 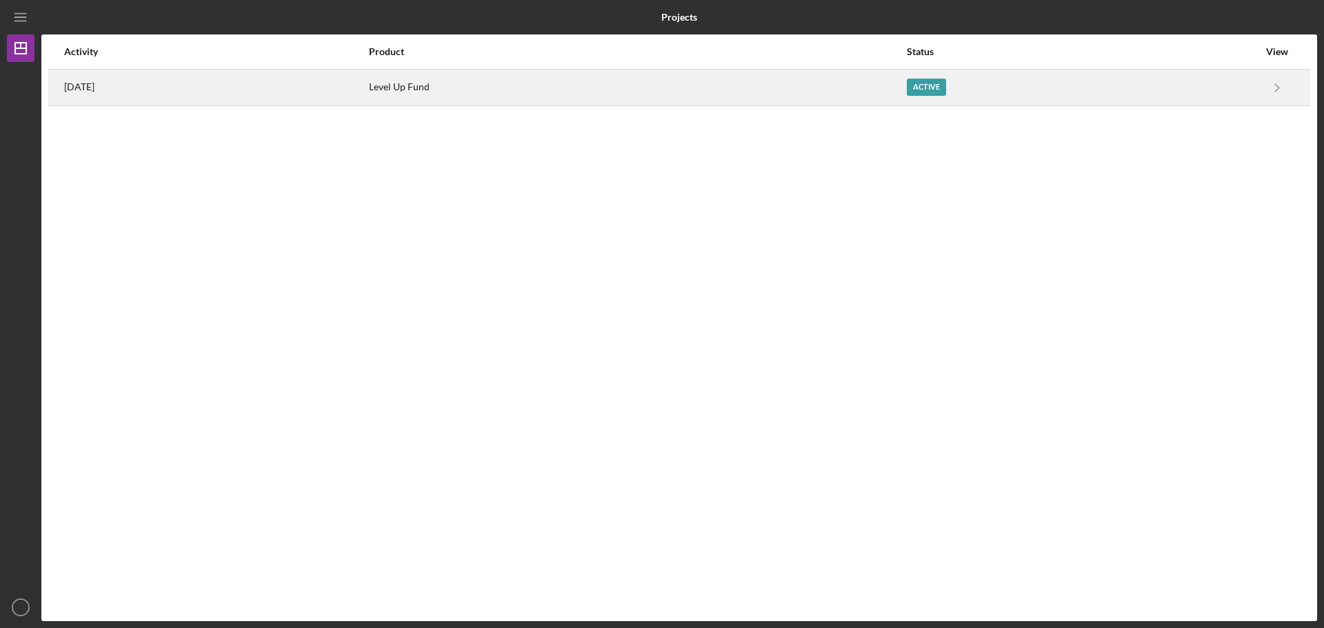 What do you see at coordinates (216, 52) in the screenshot?
I see `div: Activity` at bounding box center [216, 52].